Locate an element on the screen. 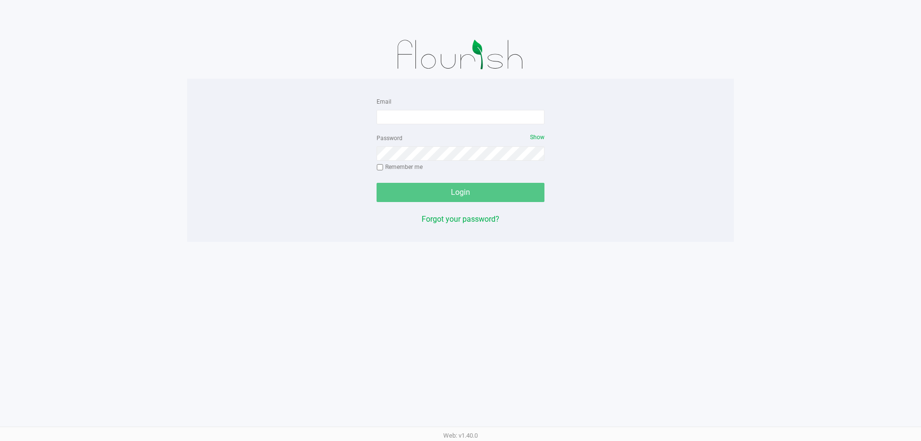 The image size is (921, 441). label: Email is located at coordinates (384, 102).